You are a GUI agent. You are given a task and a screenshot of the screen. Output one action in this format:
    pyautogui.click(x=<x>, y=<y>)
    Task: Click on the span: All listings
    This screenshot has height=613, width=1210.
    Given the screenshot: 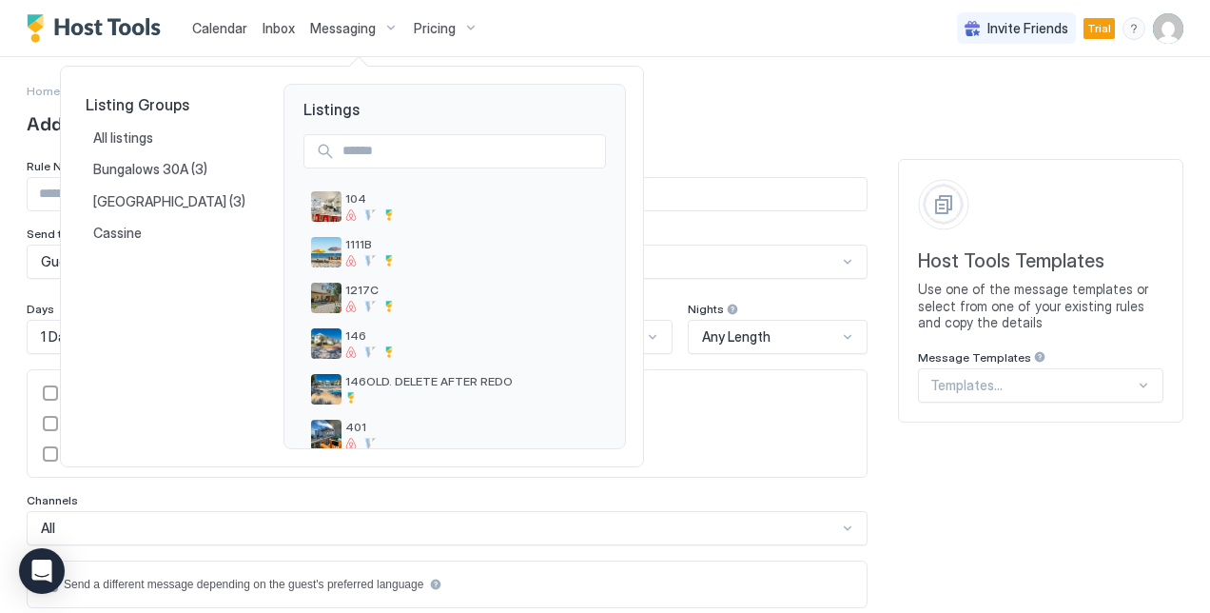 What is the action you would take?
    pyautogui.click(x=125, y=138)
    